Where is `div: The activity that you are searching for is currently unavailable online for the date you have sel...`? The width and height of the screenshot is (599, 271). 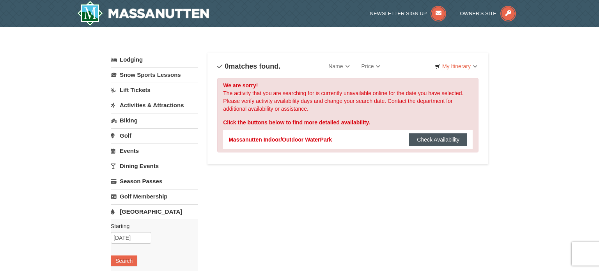
div: The activity that you are searching for is currently unavailable online for the date you have sel... is located at coordinates (348, 115).